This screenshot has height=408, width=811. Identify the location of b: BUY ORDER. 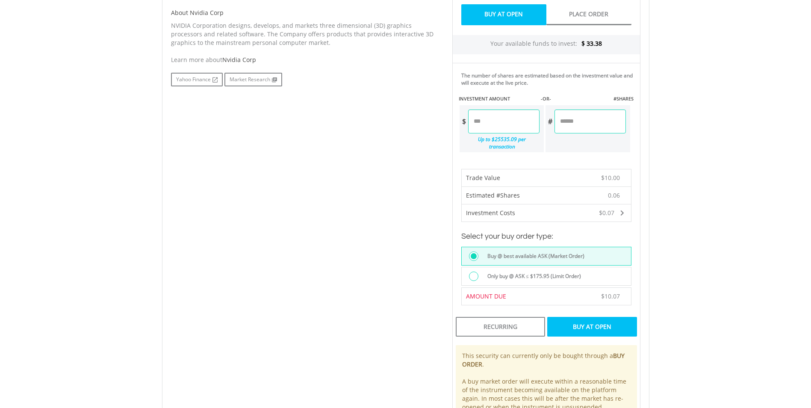
(543, 360).